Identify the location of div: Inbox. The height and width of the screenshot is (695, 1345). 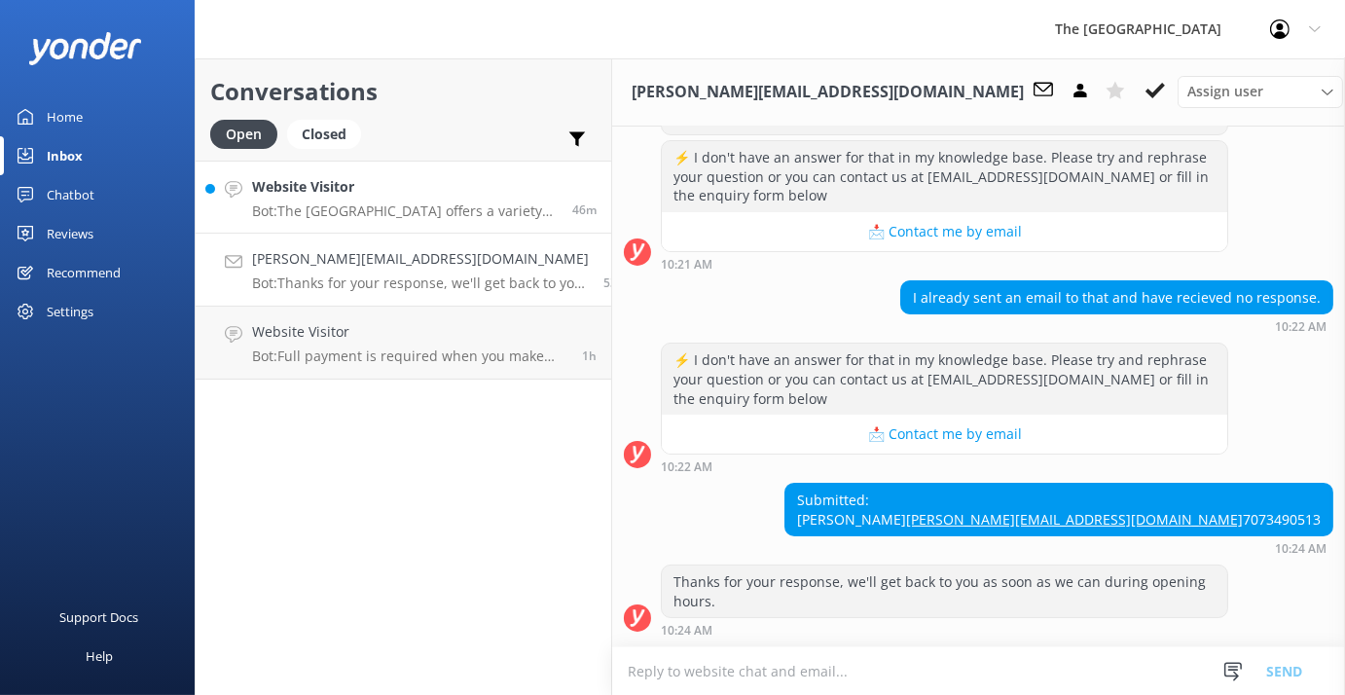
(64, 156).